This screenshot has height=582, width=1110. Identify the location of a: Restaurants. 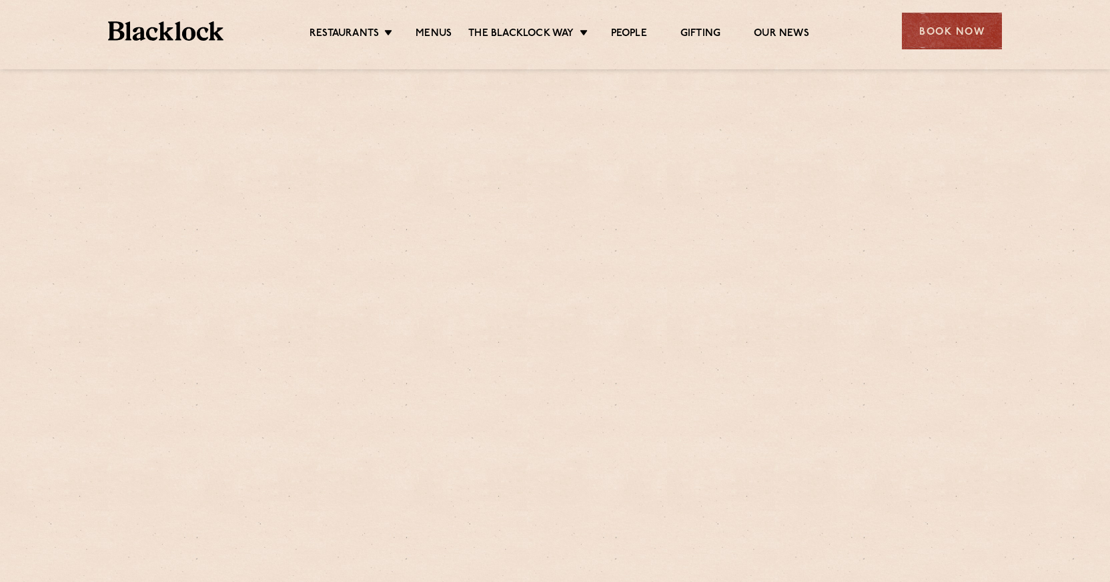
(344, 35).